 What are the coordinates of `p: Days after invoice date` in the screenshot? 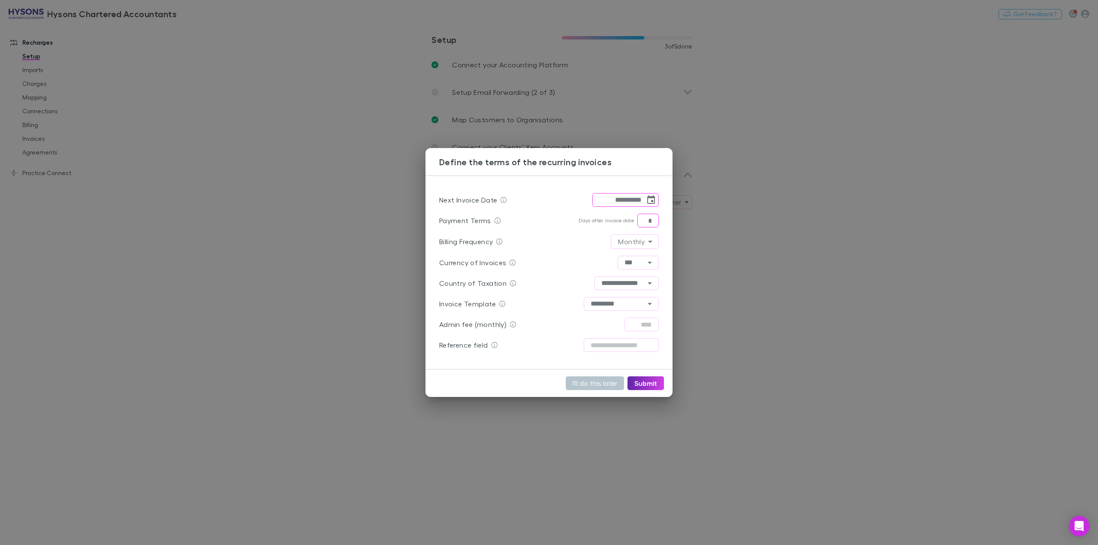 It's located at (606, 221).